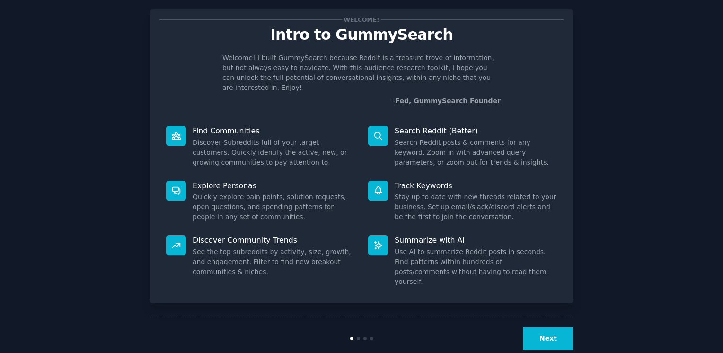 The width and height of the screenshot is (723, 353). I want to click on button: Next, so click(548, 338).